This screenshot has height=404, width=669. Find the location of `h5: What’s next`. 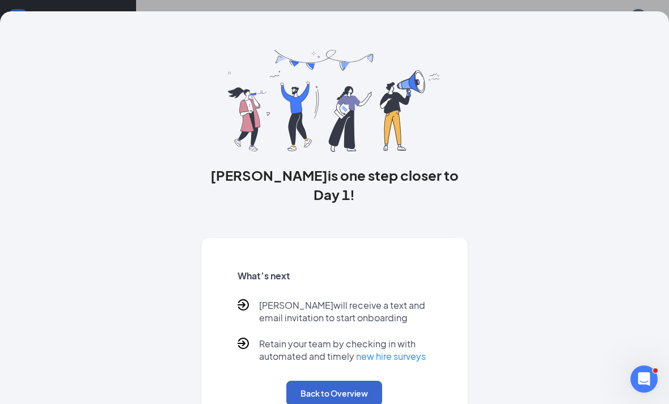

h5: What’s next is located at coordinates (334, 276).